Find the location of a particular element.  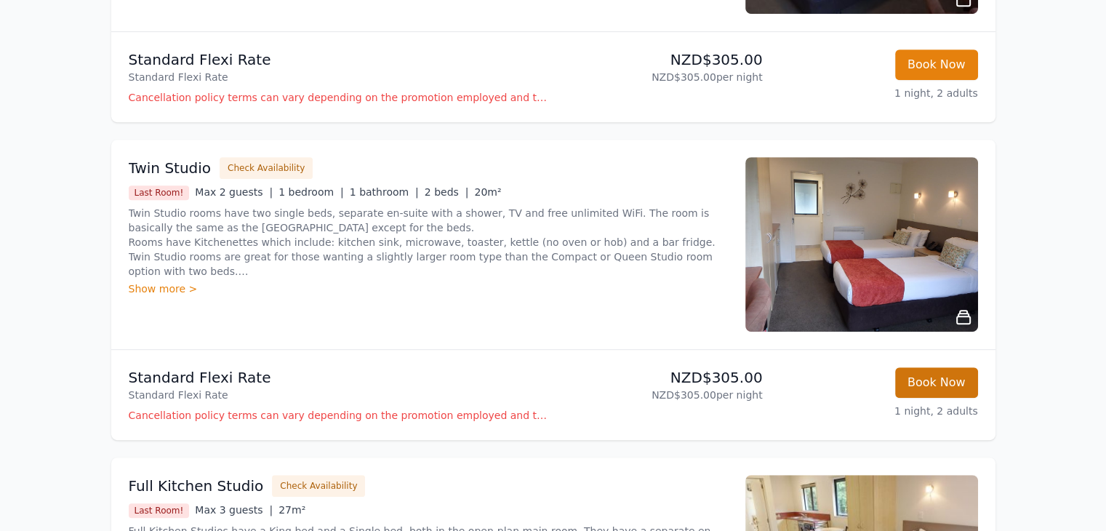

span: 1 bedroom | is located at coordinates (311, 192).